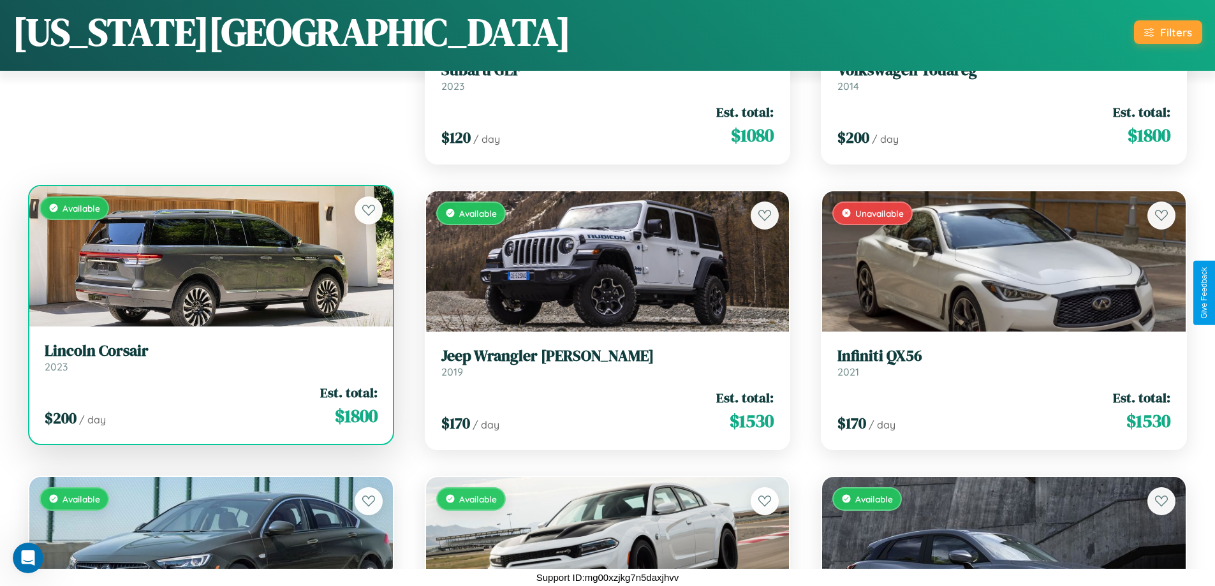  What do you see at coordinates (1204, 293) in the screenshot?
I see `div: Give Feedback` at bounding box center [1204, 293].